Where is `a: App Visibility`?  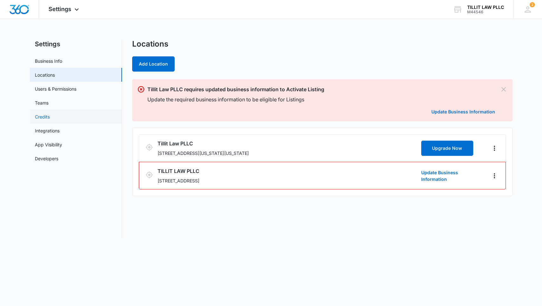
a: App Visibility is located at coordinates (49, 145).